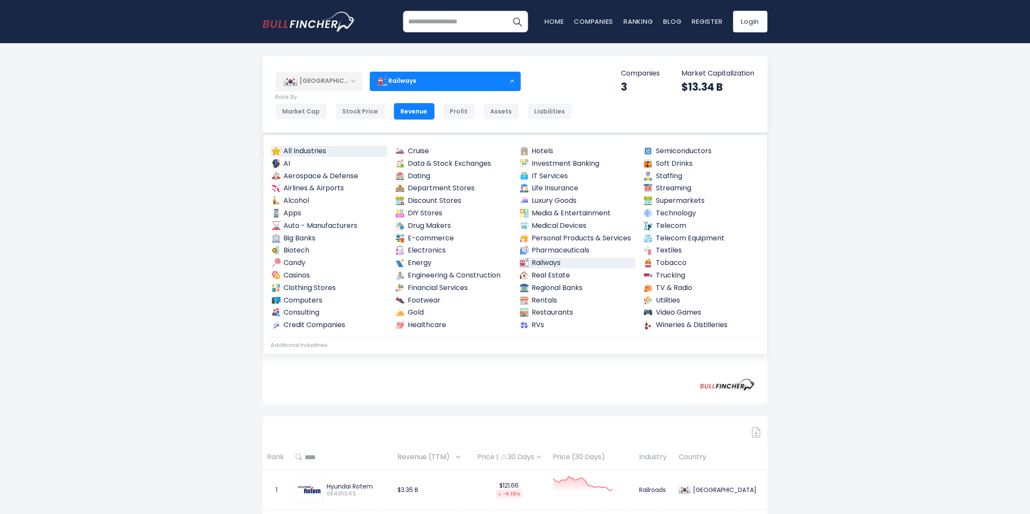 This screenshot has width=1030, height=514. What do you see at coordinates (453, 188) in the screenshot?
I see `a: Department Stores` at bounding box center [453, 188].